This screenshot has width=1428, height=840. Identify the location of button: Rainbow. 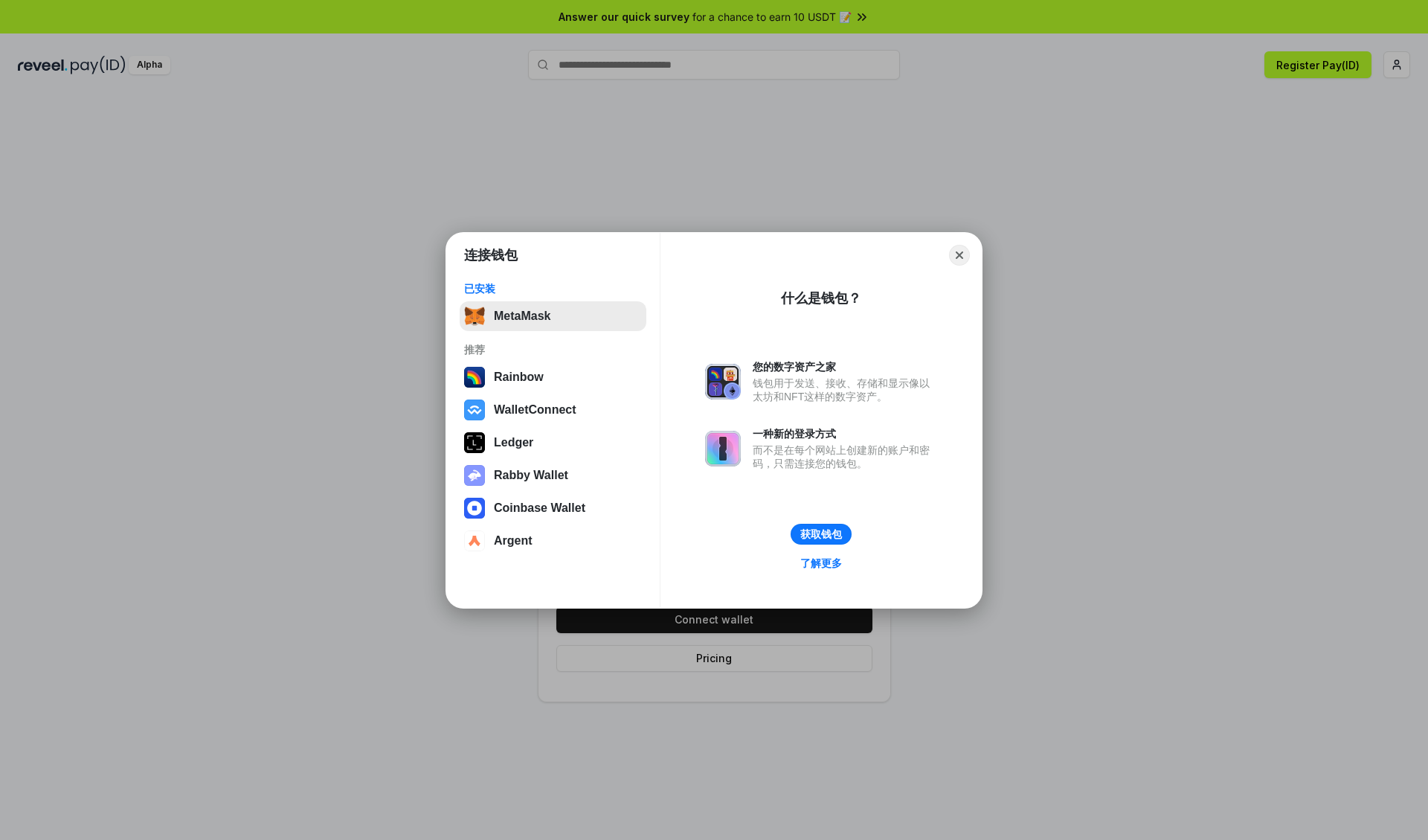
(553, 377).